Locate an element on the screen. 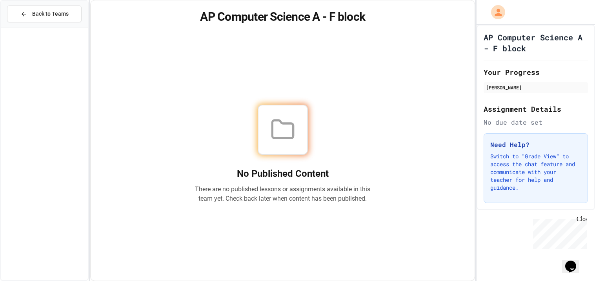 Image resolution: width=595 pixels, height=281 pixels. h3: Need Help? is located at coordinates (536, 145).